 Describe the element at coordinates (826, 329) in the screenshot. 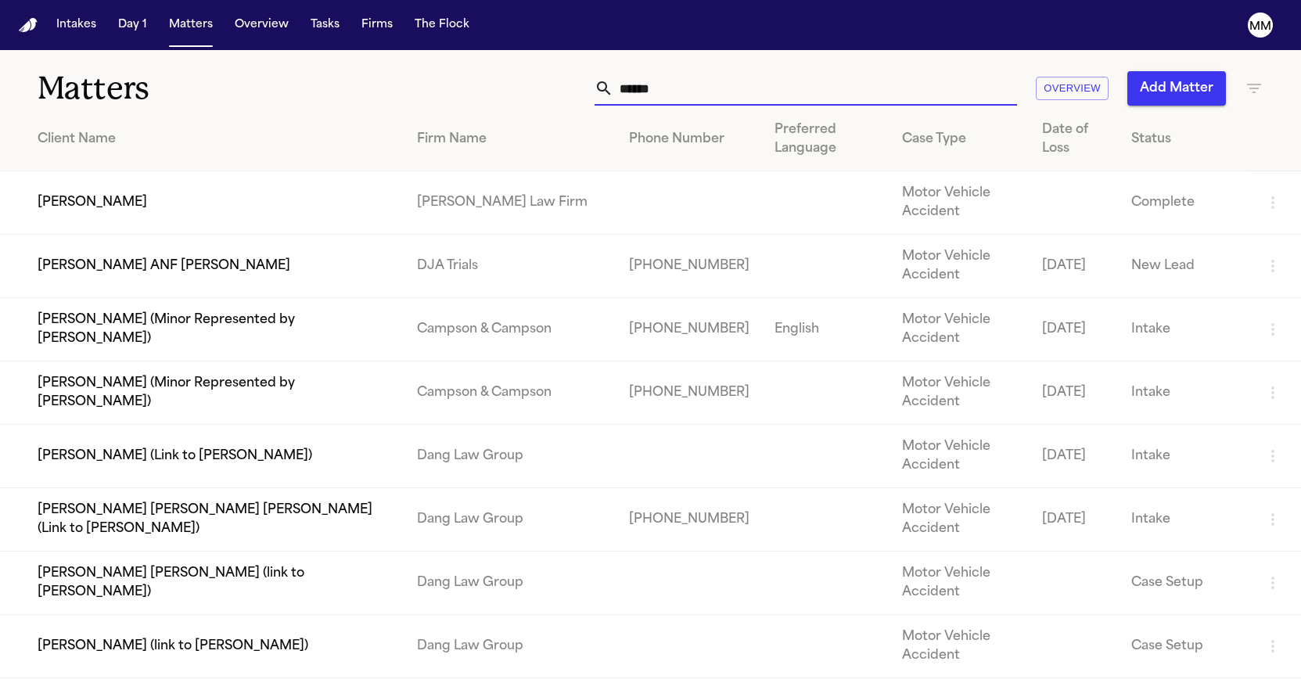

I see `td: English` at that location.